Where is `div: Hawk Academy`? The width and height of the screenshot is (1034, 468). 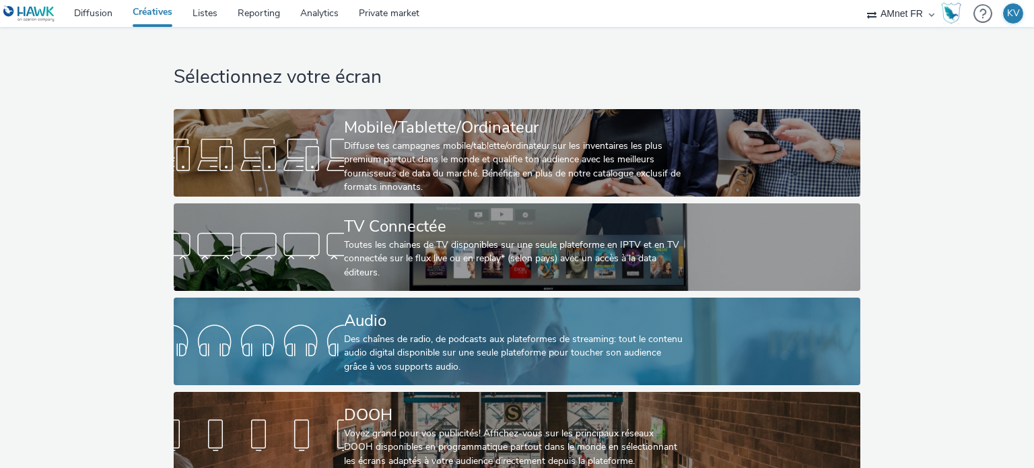
div: Hawk Academy is located at coordinates (951, 13).